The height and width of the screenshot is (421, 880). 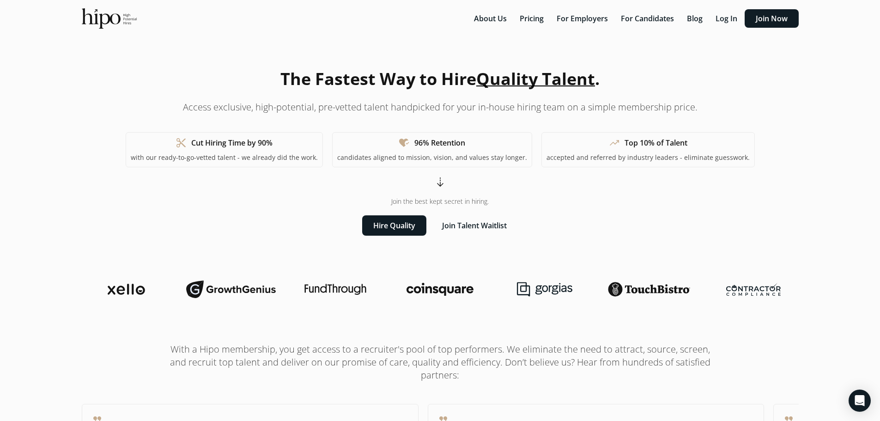 What do you see at coordinates (394, 226) in the screenshot?
I see `button: Hire Quality` at bounding box center [394, 226].